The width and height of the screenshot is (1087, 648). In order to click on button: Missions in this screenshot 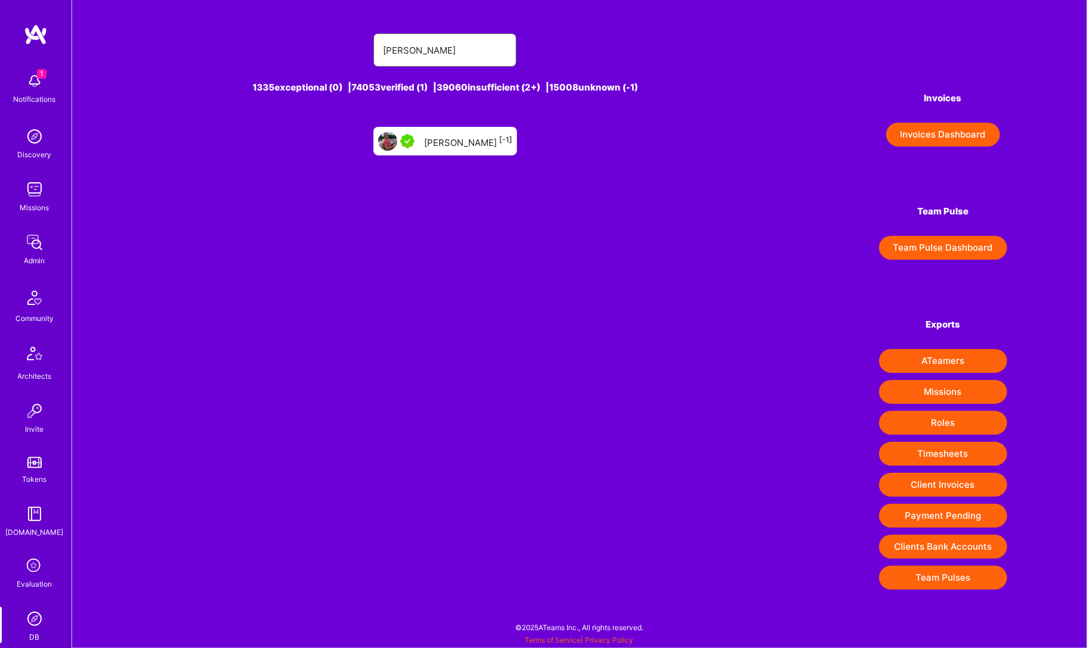, I will do `click(943, 392)`.